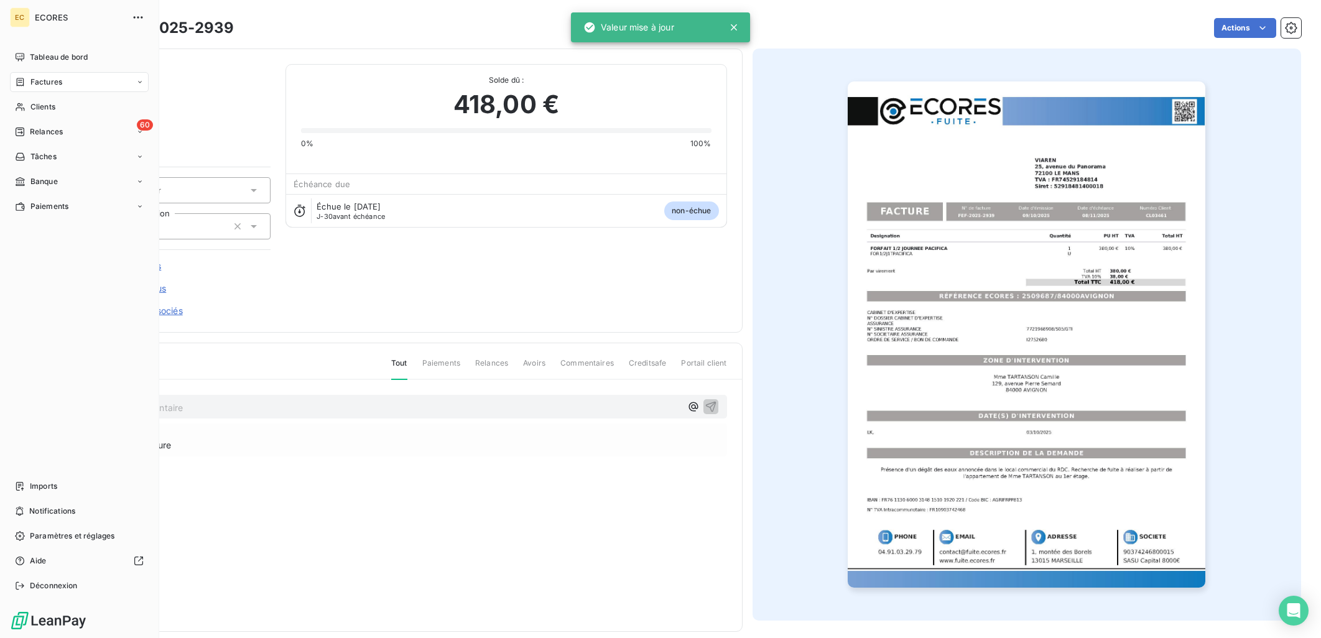  Describe the element at coordinates (52, 511) in the screenshot. I see `span: Notifications` at that location.